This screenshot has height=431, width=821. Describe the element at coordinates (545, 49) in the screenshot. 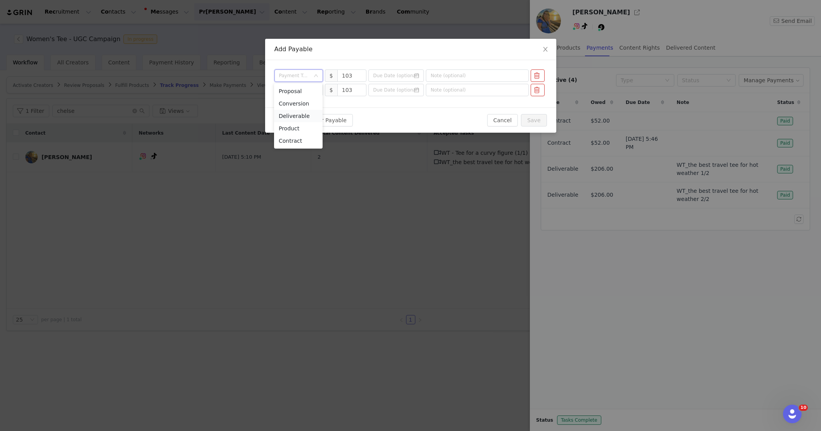

I see `i: icon: close` at that location.